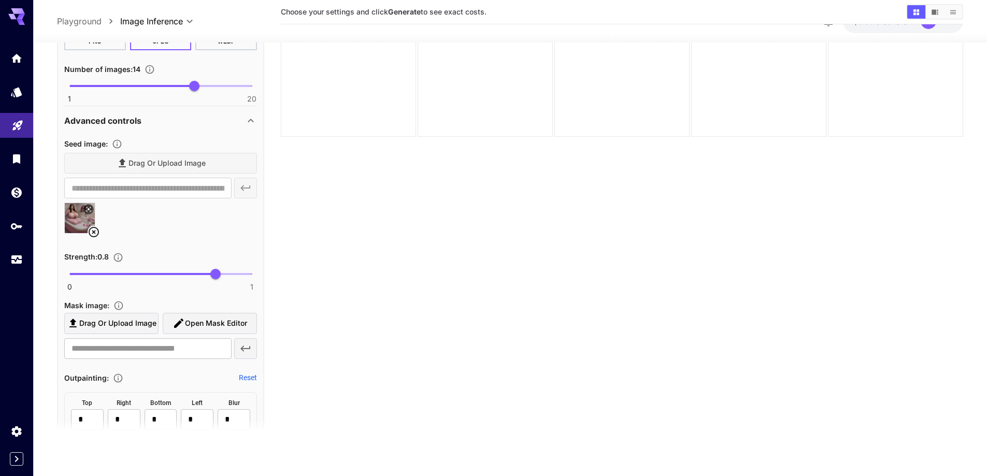 The height and width of the screenshot is (476, 987). I want to click on label: bottom, so click(161, 402).